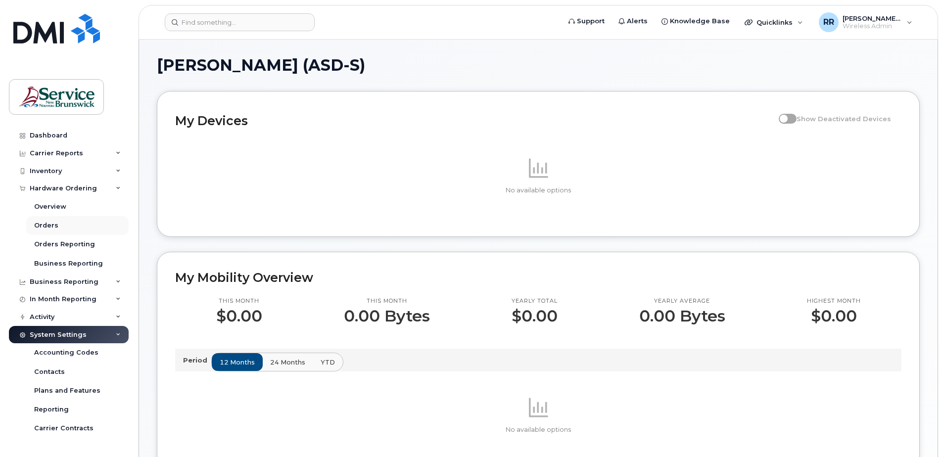  What do you see at coordinates (474, 121) in the screenshot?
I see `h2: My Devices` at bounding box center [474, 121].